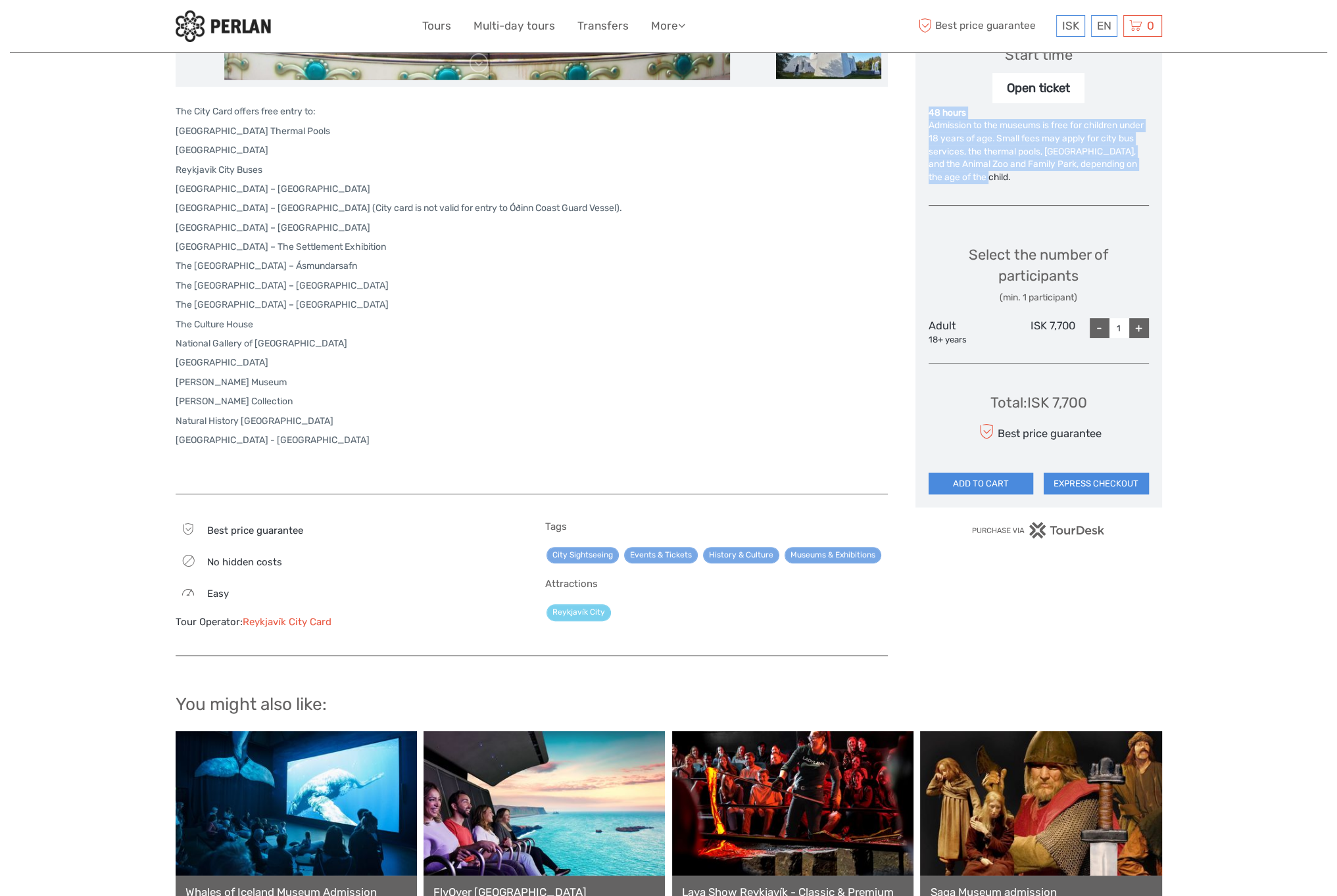 The width and height of the screenshot is (1337, 896). I want to click on div: 18+ years, so click(965, 340).